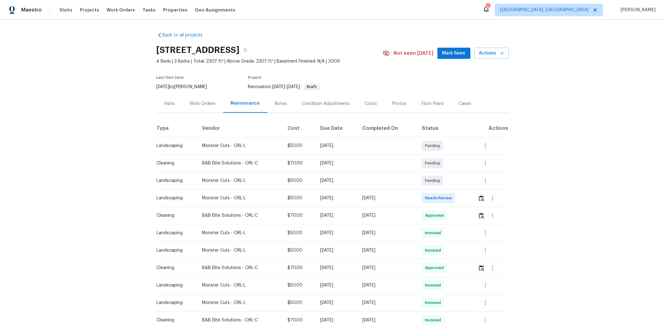 This screenshot has height=327, width=665. Describe the element at coordinates (284, 87) in the screenshot. I see `span: Renovation` at that location.